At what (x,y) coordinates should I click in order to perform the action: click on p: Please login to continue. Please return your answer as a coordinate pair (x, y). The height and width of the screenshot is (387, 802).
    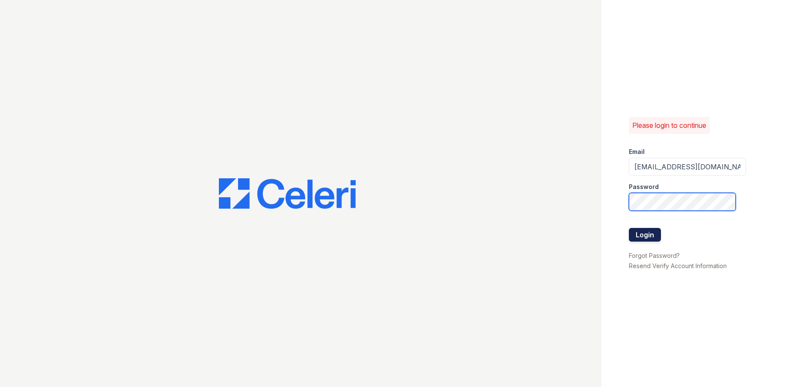
    Looking at the image, I should click on (669, 125).